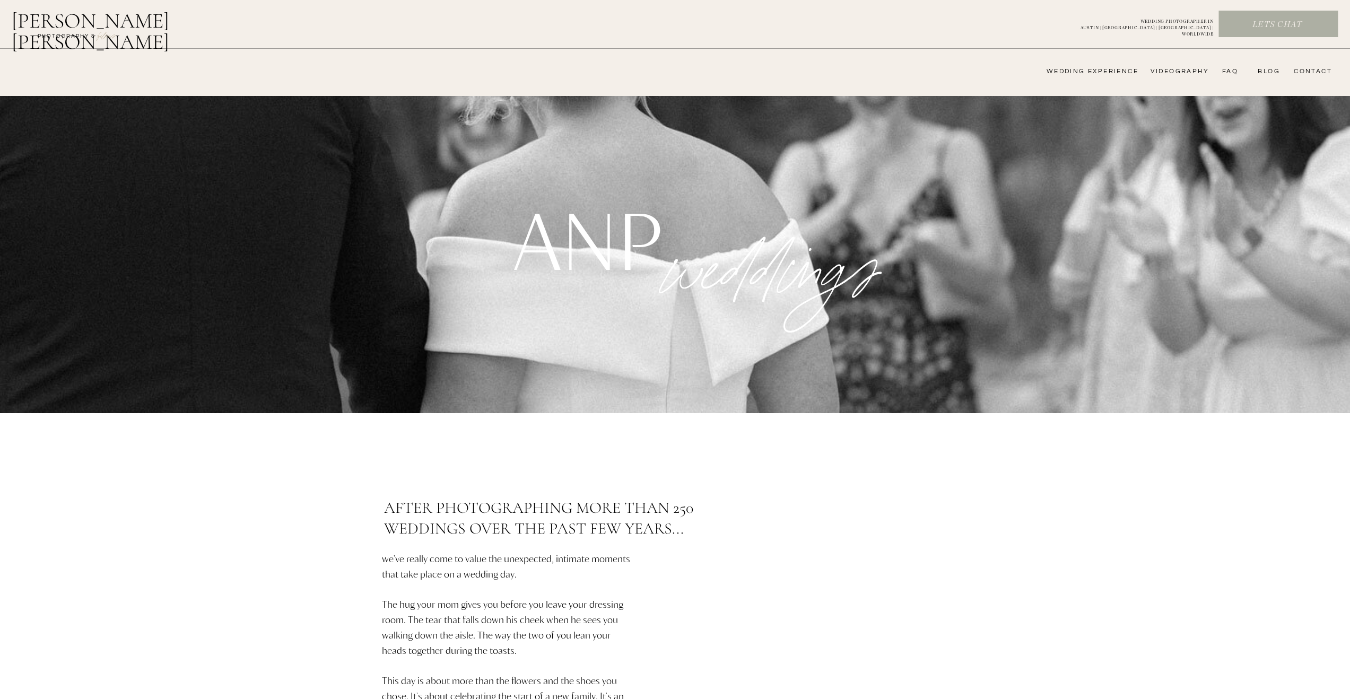 This screenshot has height=699, width=1350. Describe the element at coordinates (1311, 72) in the screenshot. I see `nav: CONTACT` at that location.